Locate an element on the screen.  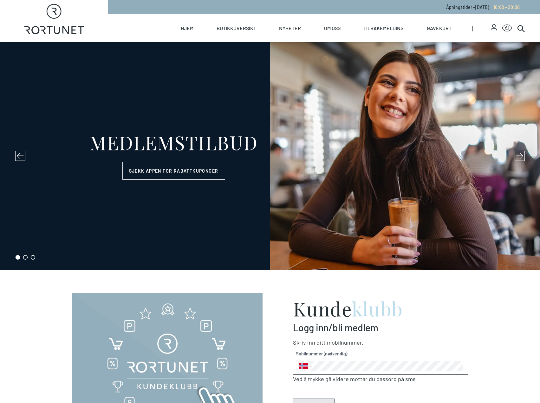
span: 10:00 - 20:00 is located at coordinates (506, 7).